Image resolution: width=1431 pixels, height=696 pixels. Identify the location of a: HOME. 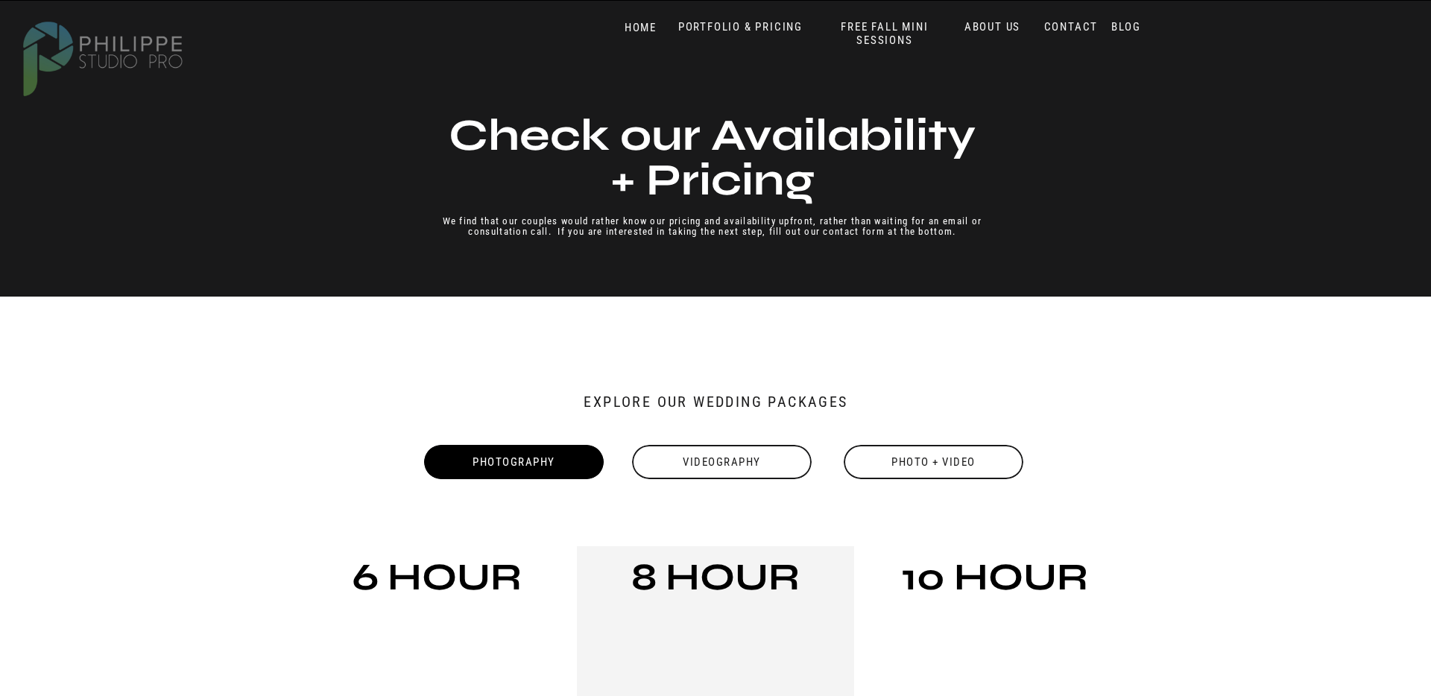
(640, 28).